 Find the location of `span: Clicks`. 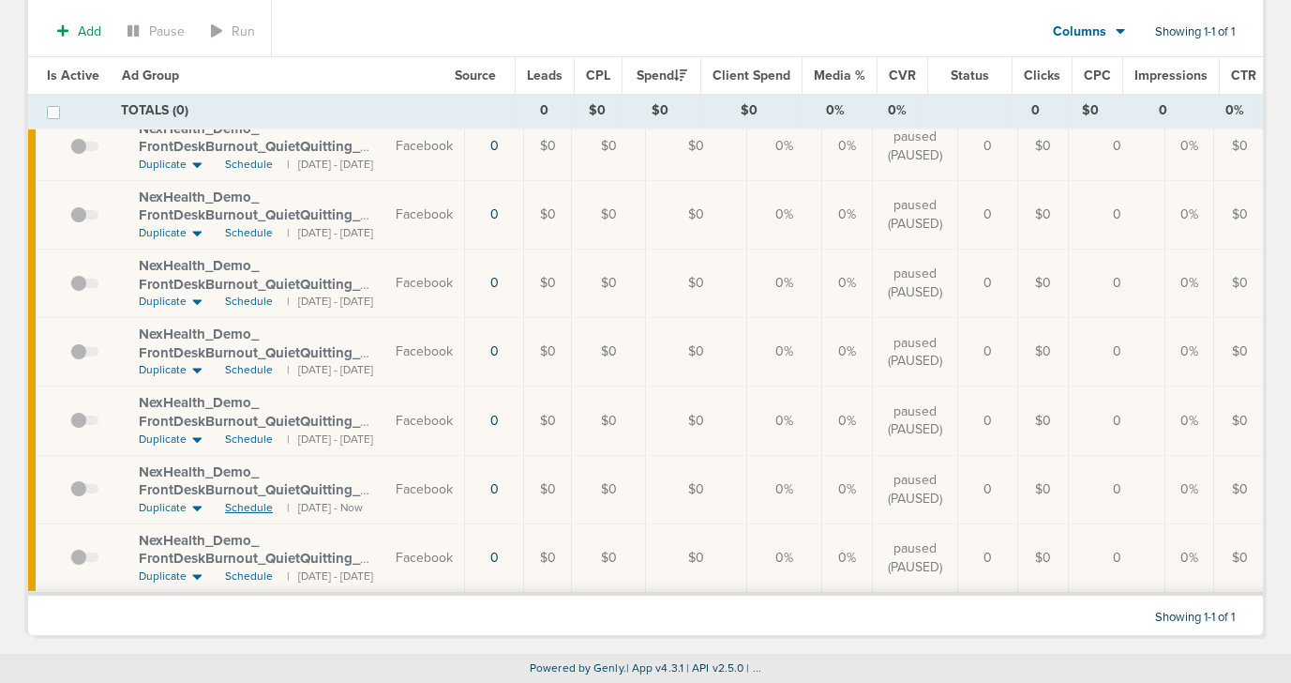

span: Clicks is located at coordinates (1042, 75).